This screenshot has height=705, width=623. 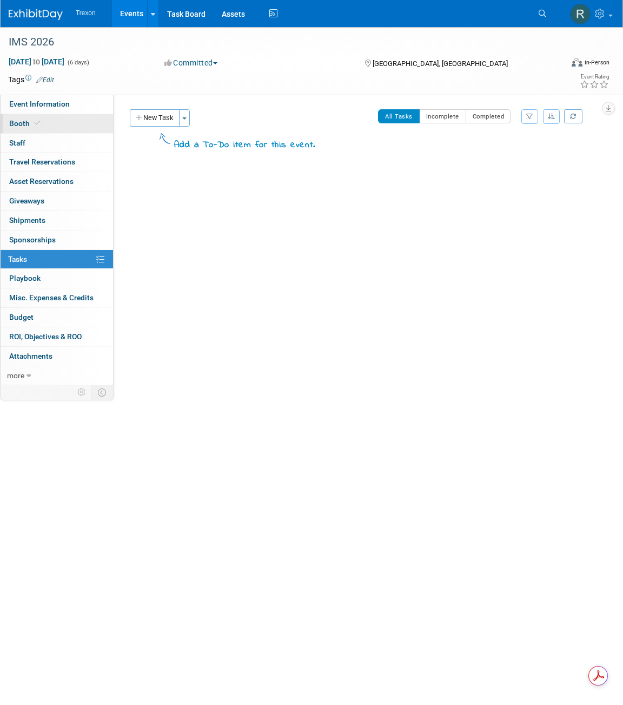 What do you see at coordinates (57, 375) in the screenshot?
I see `a: more` at bounding box center [57, 375].